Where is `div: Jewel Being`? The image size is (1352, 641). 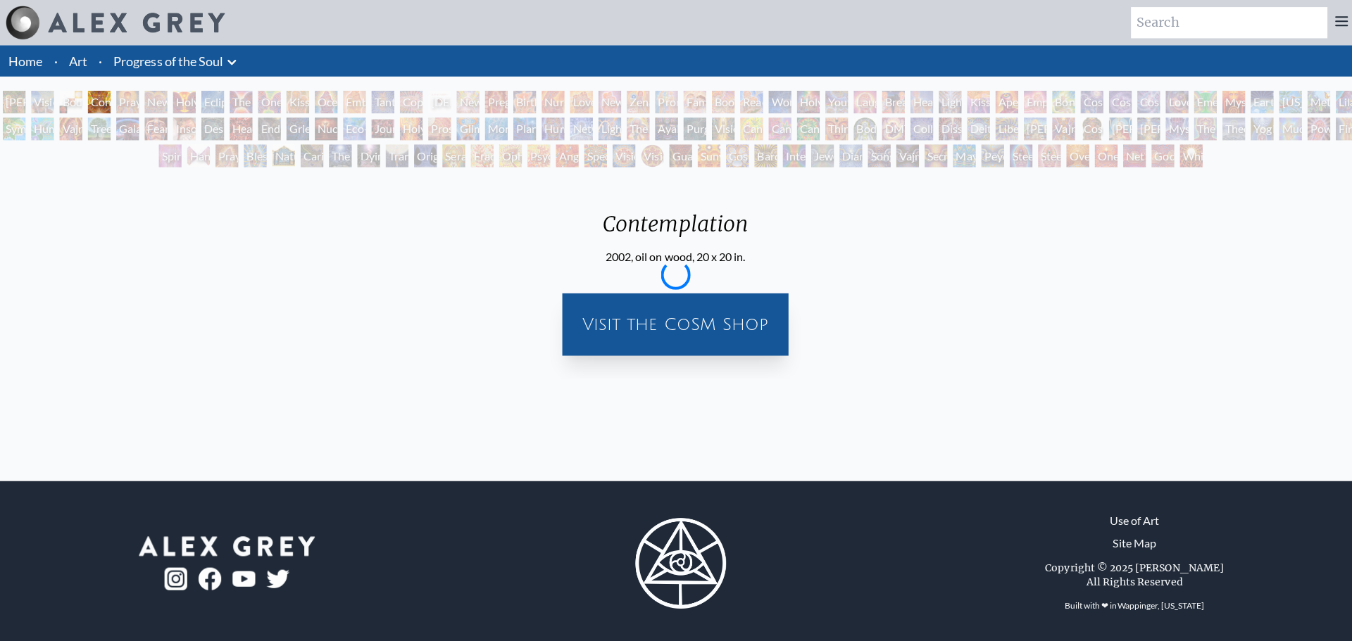
div: Jewel Being is located at coordinates (817, 155).